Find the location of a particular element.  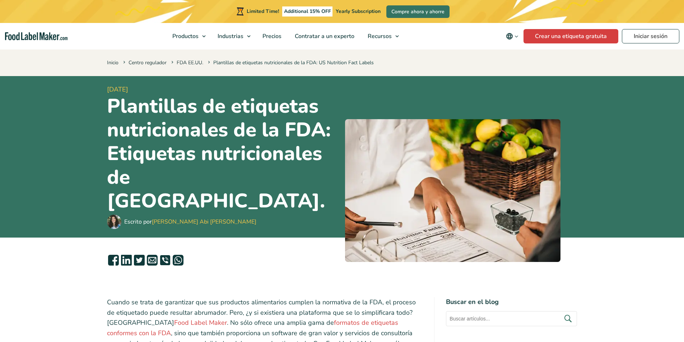

a: Centro regulador is located at coordinates (148, 63).